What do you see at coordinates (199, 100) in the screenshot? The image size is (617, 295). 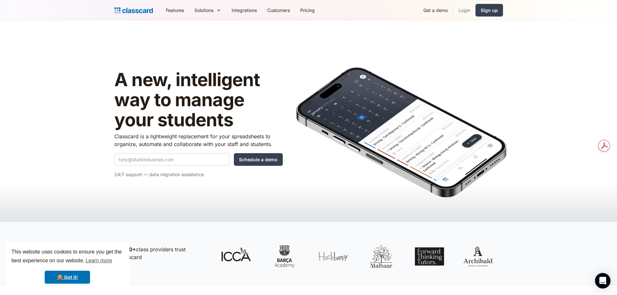 I see `h1: A new, intelligent way to manage your students` at bounding box center [199, 100].